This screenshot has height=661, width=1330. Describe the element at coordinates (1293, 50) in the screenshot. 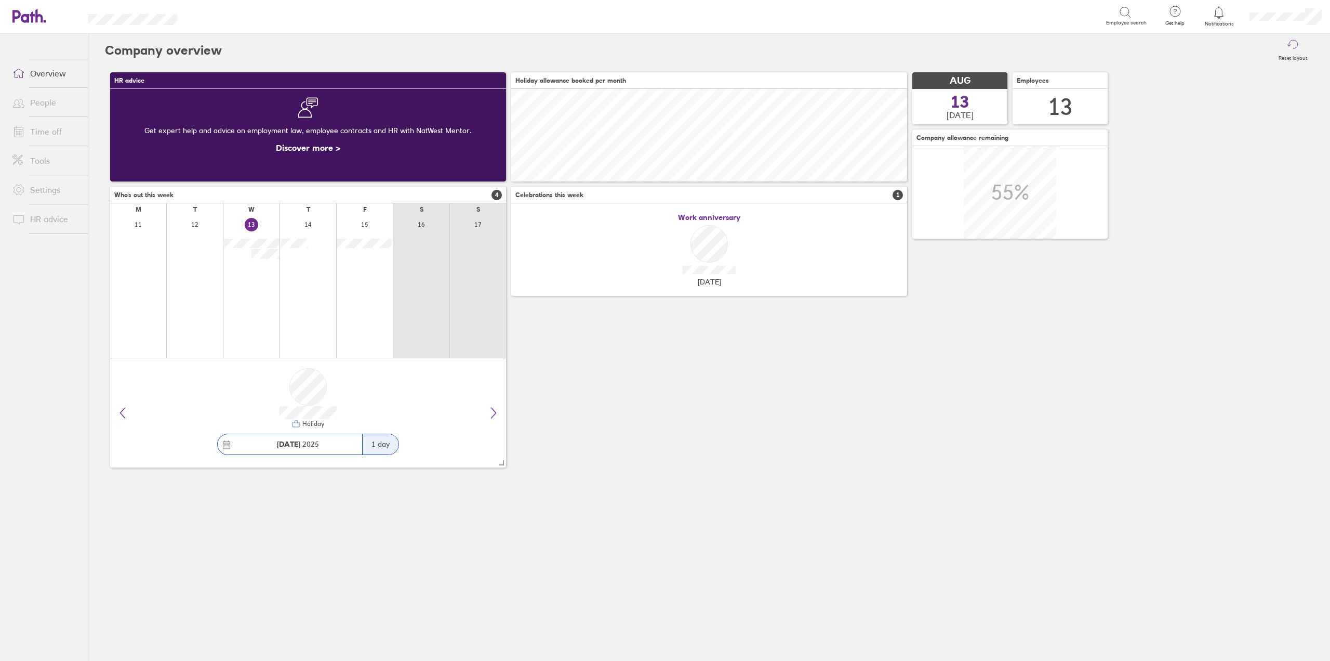

I see `button: Reset layout` at that location.